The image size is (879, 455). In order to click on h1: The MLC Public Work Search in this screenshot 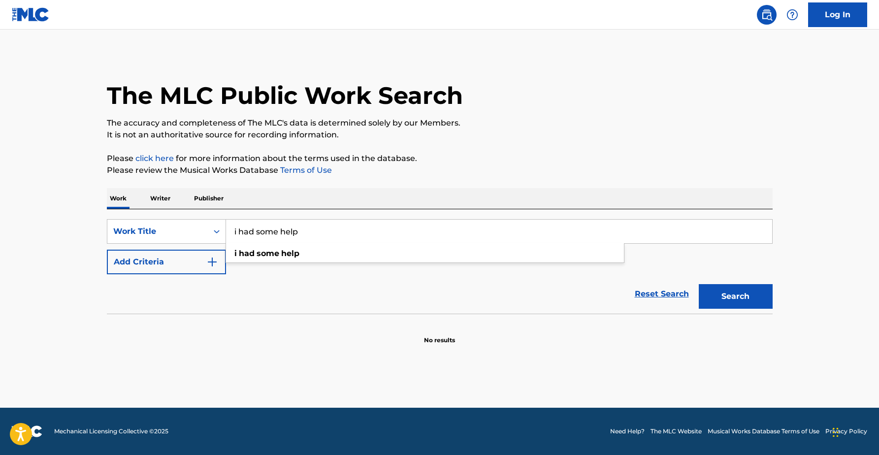, I will do `click(285, 96)`.